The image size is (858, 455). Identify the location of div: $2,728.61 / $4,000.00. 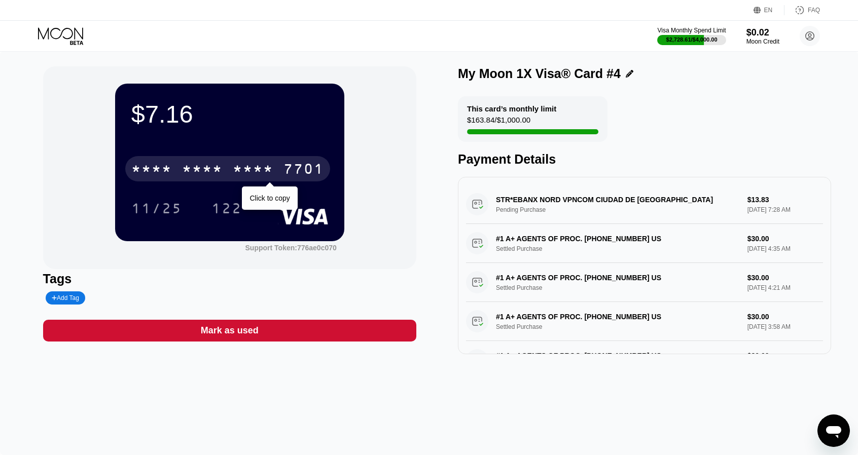
(691, 40).